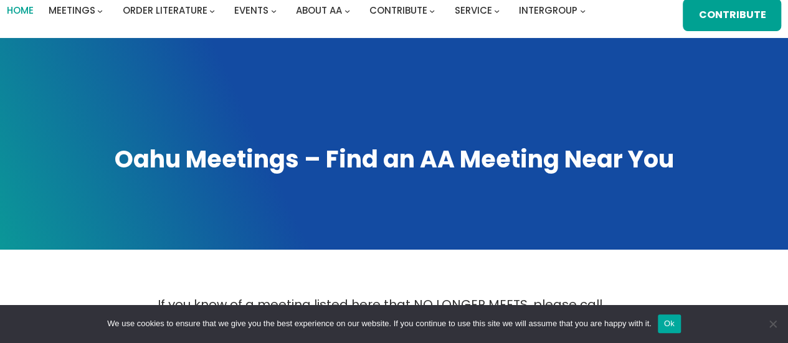  What do you see at coordinates (394, 160) in the screenshot?
I see `h1: Oahu Meetings – Find an AA Meeting Near You` at bounding box center [394, 160].